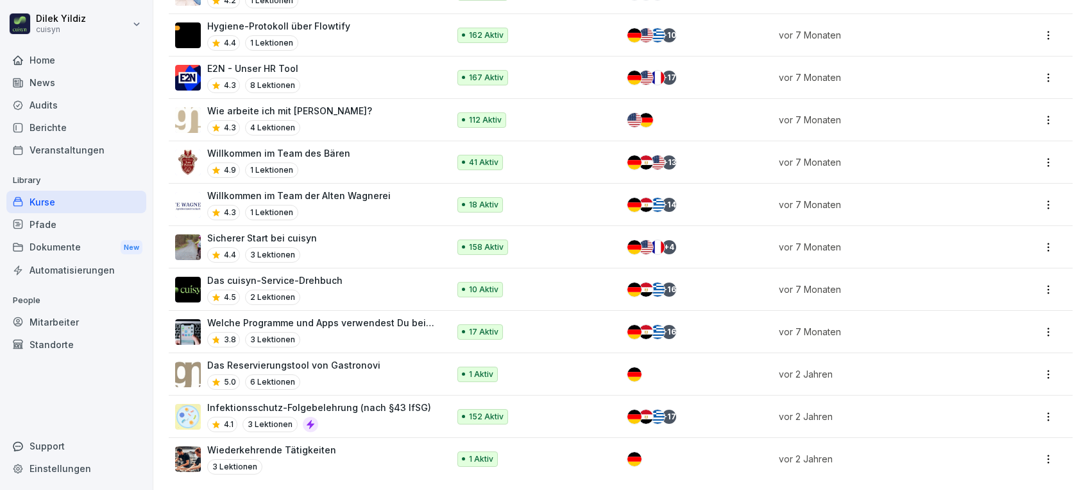  Describe the element at coordinates (485, 120) in the screenshot. I see `p: 112 Aktiv` at that location.